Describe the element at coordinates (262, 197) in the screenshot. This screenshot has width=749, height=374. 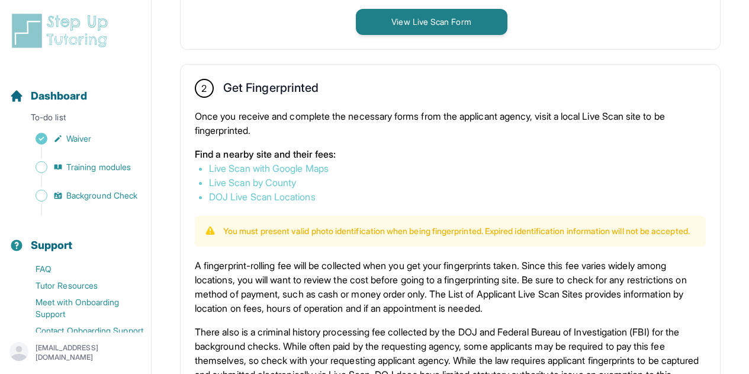
I see `a: DOJ Live Scan Locations` at that location.